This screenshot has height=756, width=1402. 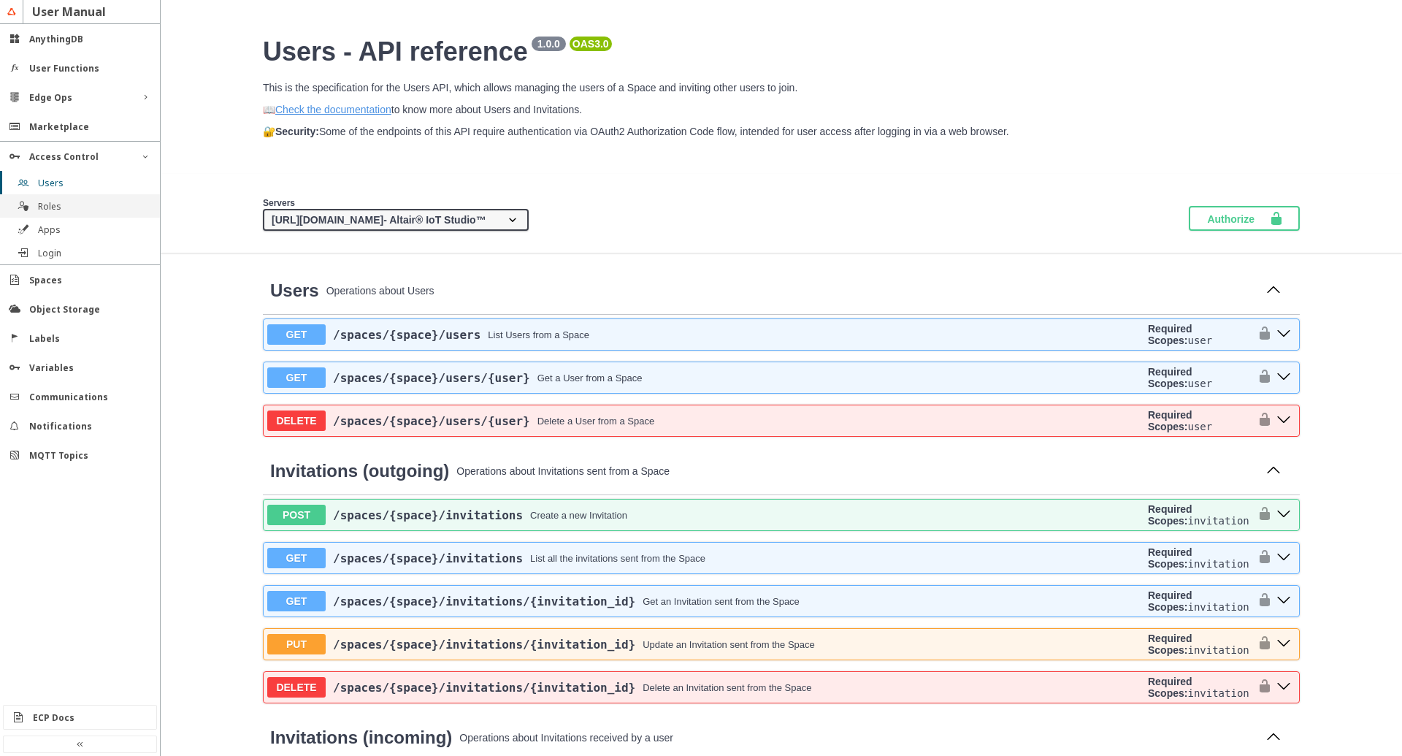 What do you see at coordinates (333, 110) in the screenshot?
I see `a: Check the documentation` at bounding box center [333, 110].